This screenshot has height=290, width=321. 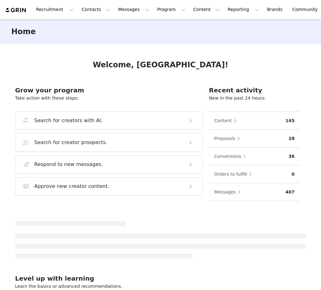 What do you see at coordinates (291, 157) in the screenshot?
I see `p: 36` at bounding box center [291, 157].